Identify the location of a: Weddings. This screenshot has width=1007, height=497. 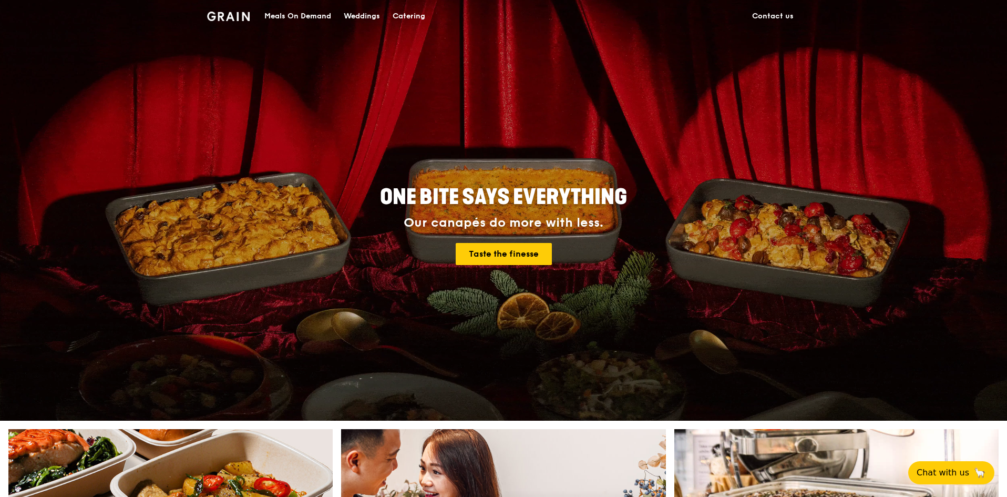
(362, 16).